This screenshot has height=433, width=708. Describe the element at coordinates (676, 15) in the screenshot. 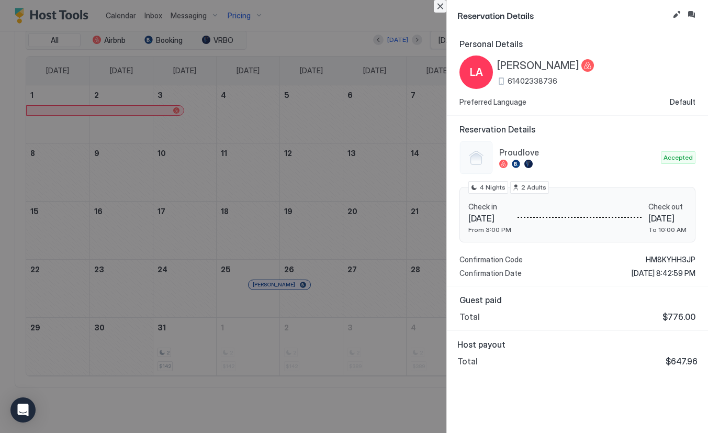

I see `button: Edit reservation` at that location.